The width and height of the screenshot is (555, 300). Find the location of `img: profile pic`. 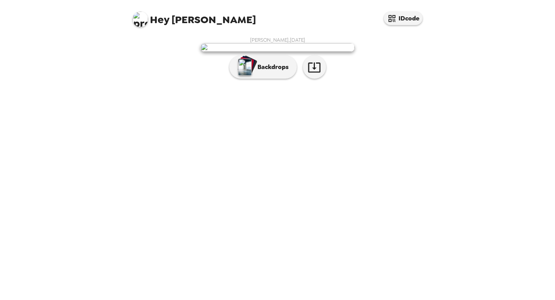

img: profile pic is located at coordinates (140, 19).